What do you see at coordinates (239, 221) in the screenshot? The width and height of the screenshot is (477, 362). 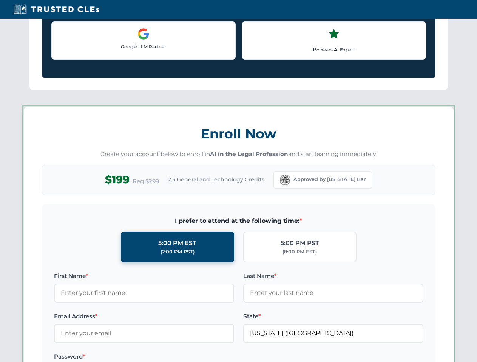 I see `span: I prefer to attend at the following time:` at bounding box center [239, 221].